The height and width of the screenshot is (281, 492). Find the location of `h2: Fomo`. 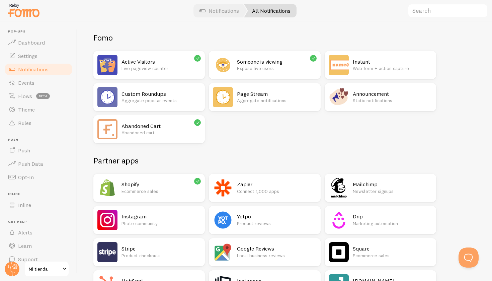

h2: Fomo is located at coordinates (265, 37).